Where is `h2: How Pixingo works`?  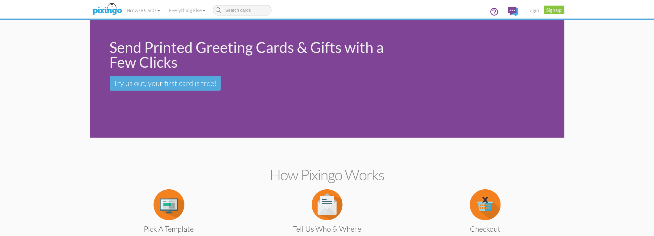 h2: How Pixingo works is located at coordinates (327, 175).